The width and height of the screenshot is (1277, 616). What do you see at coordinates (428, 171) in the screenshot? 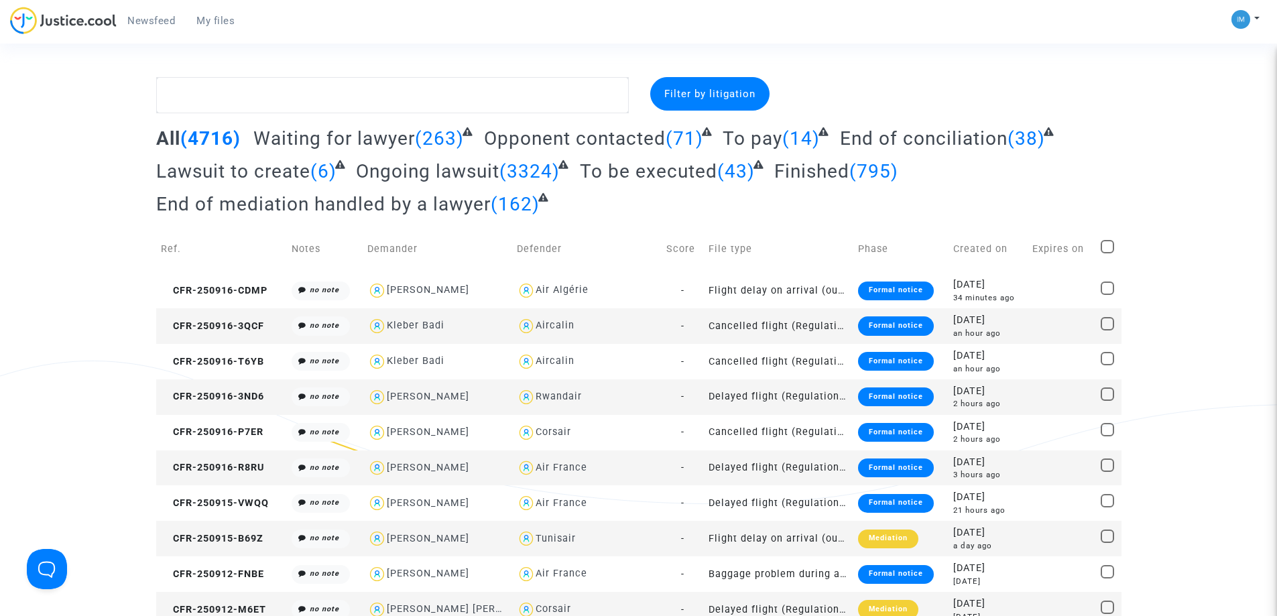
I see `span: Ongoing lawsuit` at bounding box center [428, 171].